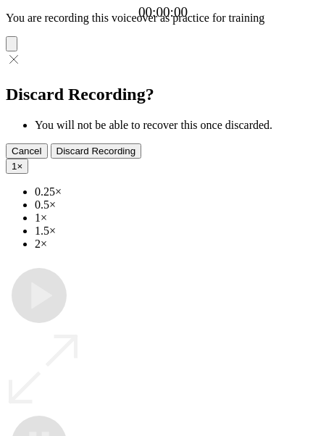 The image size is (326, 436). I want to click on h2: Discard Recording?, so click(163, 94).